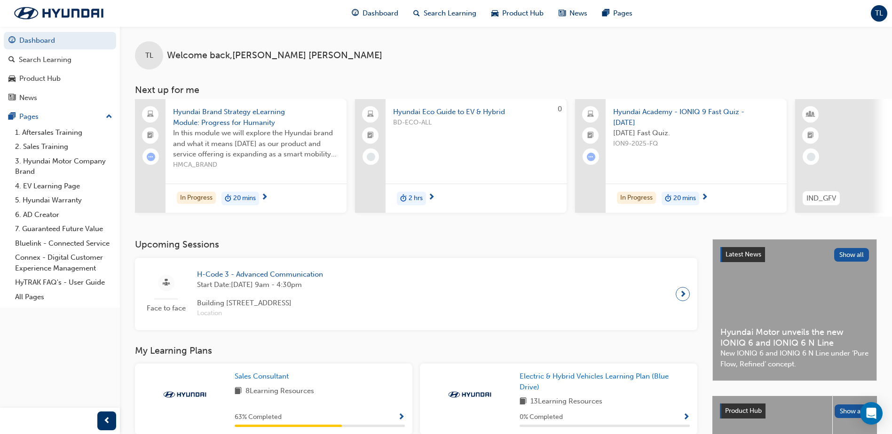 The image size is (892, 434). What do you see at coordinates (166, 308) in the screenshot?
I see `span: Face to face` at bounding box center [166, 308].